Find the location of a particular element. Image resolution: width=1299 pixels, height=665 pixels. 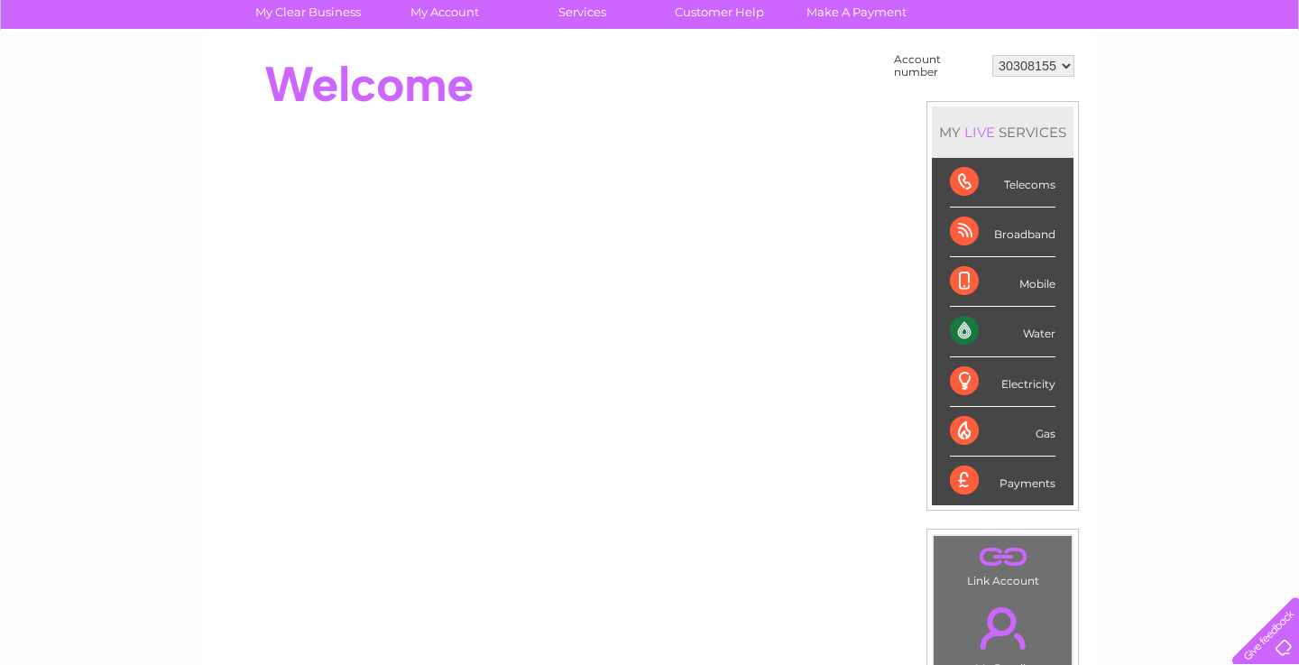

span: 0333 014 3131 is located at coordinates (1021, 20).